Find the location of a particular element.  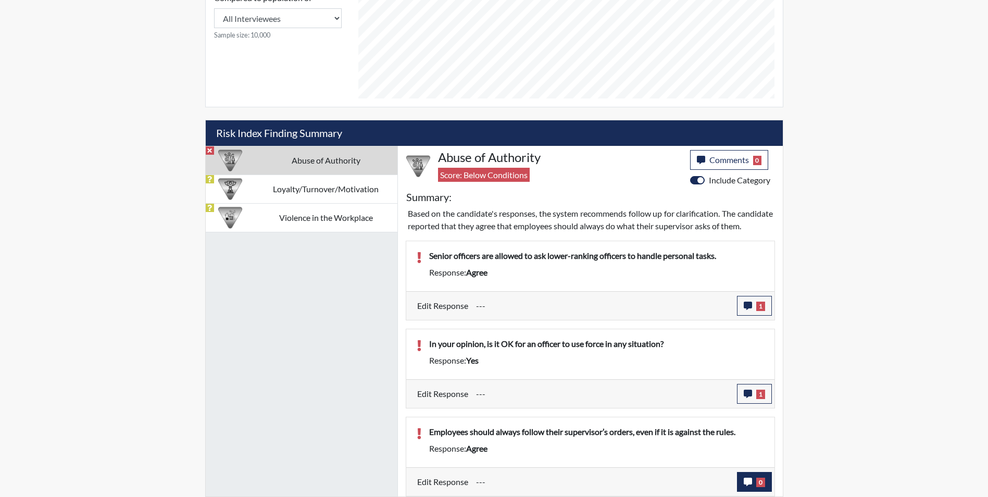

p: Employees should always follow their supervisor’s orders, even if it is against the rules. is located at coordinates (596, 432).